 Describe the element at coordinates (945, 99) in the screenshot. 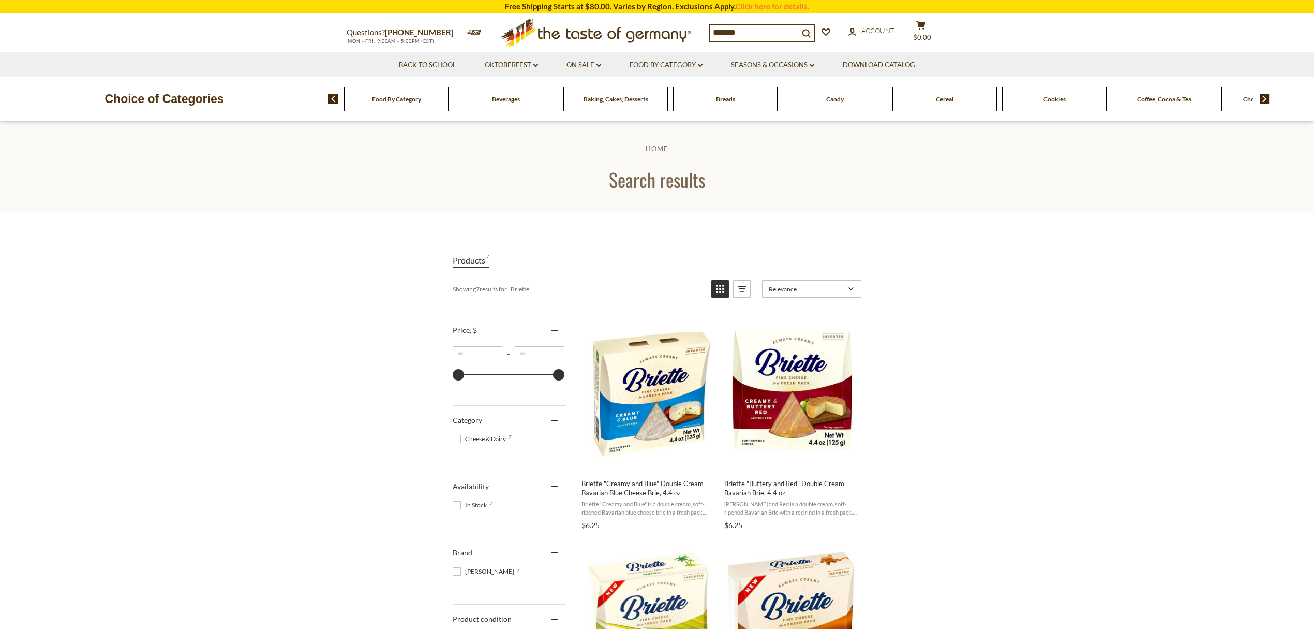

I see `span: Cereal` at that location.